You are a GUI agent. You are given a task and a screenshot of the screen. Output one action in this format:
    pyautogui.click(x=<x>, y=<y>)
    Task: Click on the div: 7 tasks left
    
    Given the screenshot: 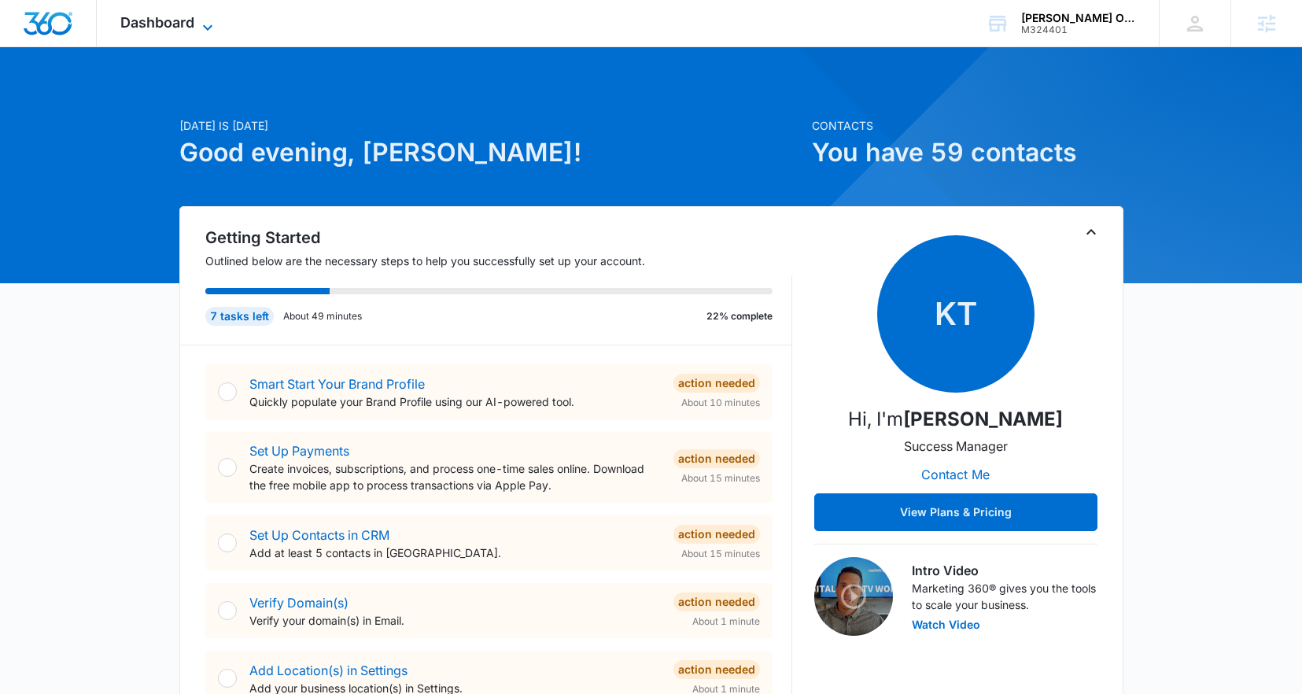 What is the action you would take?
    pyautogui.click(x=239, y=316)
    